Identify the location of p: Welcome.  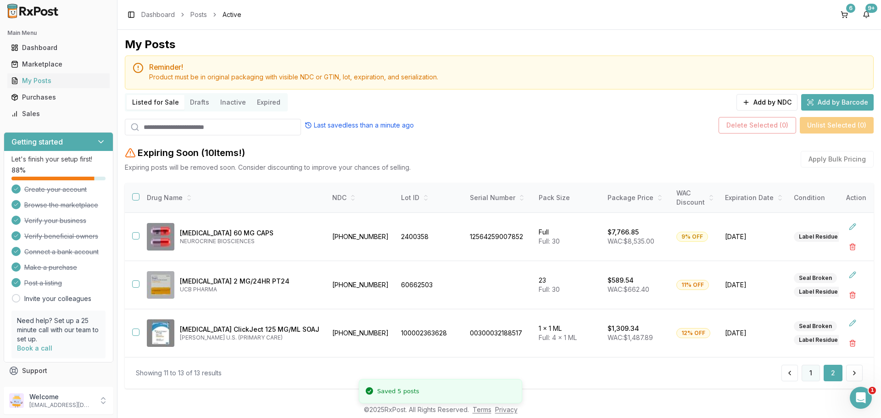
(61, 397).